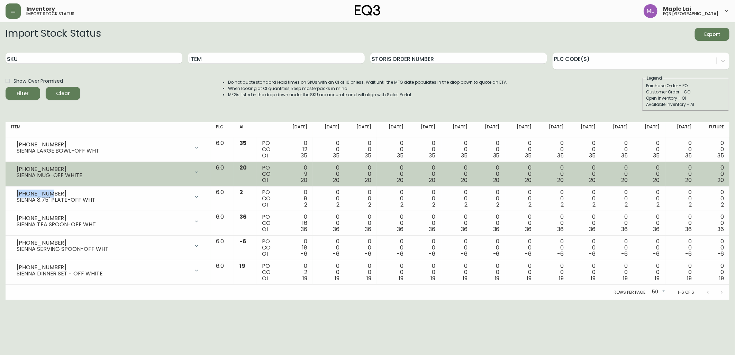 This screenshot has height=355, width=735. I want to click on img: 61e28cffcf8cc9f4e300d877dd684943, so click(651, 11).